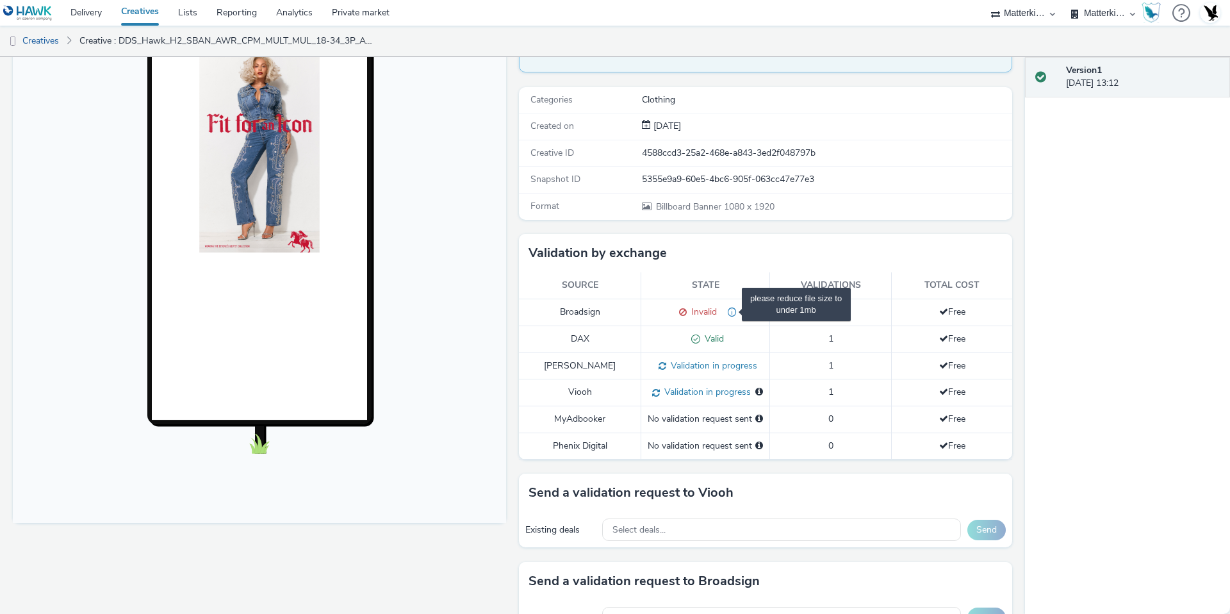  I want to click on div: Clothing, so click(826, 100).